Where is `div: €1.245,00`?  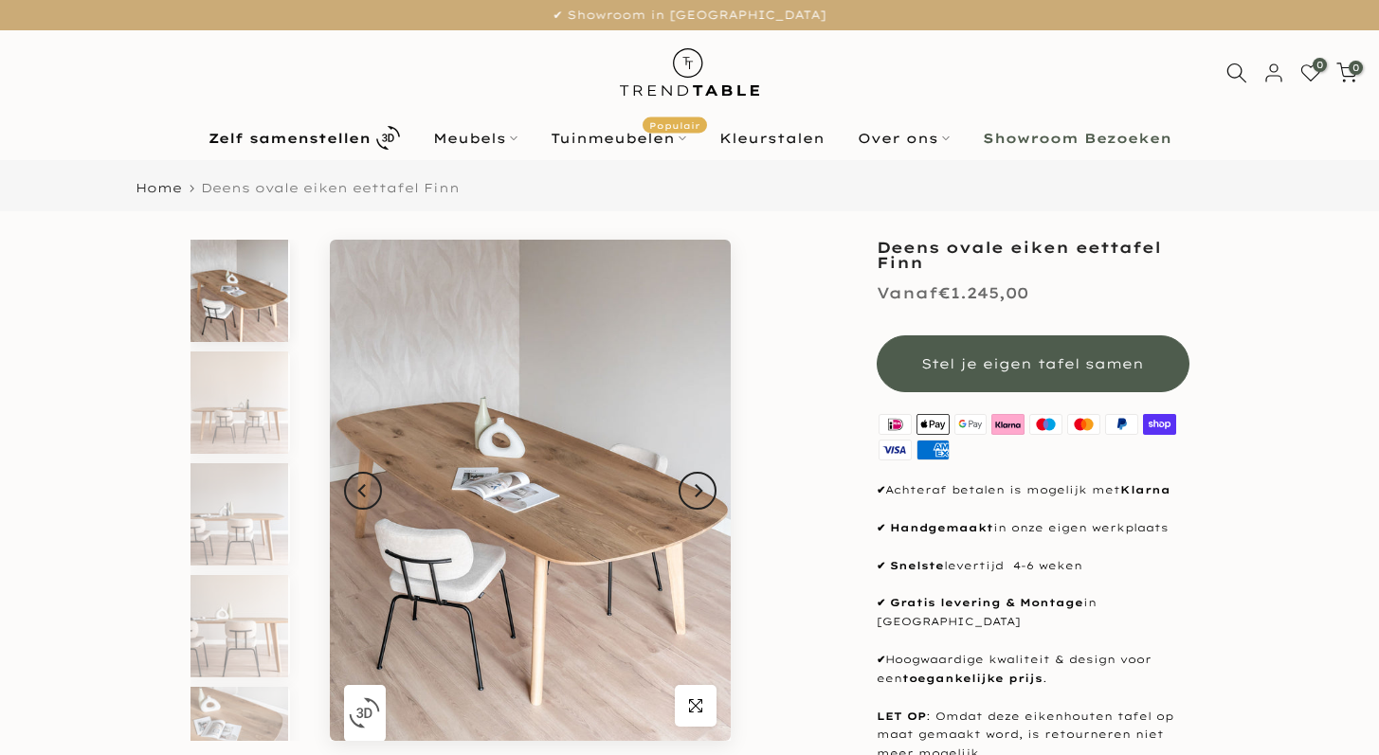 div: €1.245,00 is located at coordinates (952, 293).